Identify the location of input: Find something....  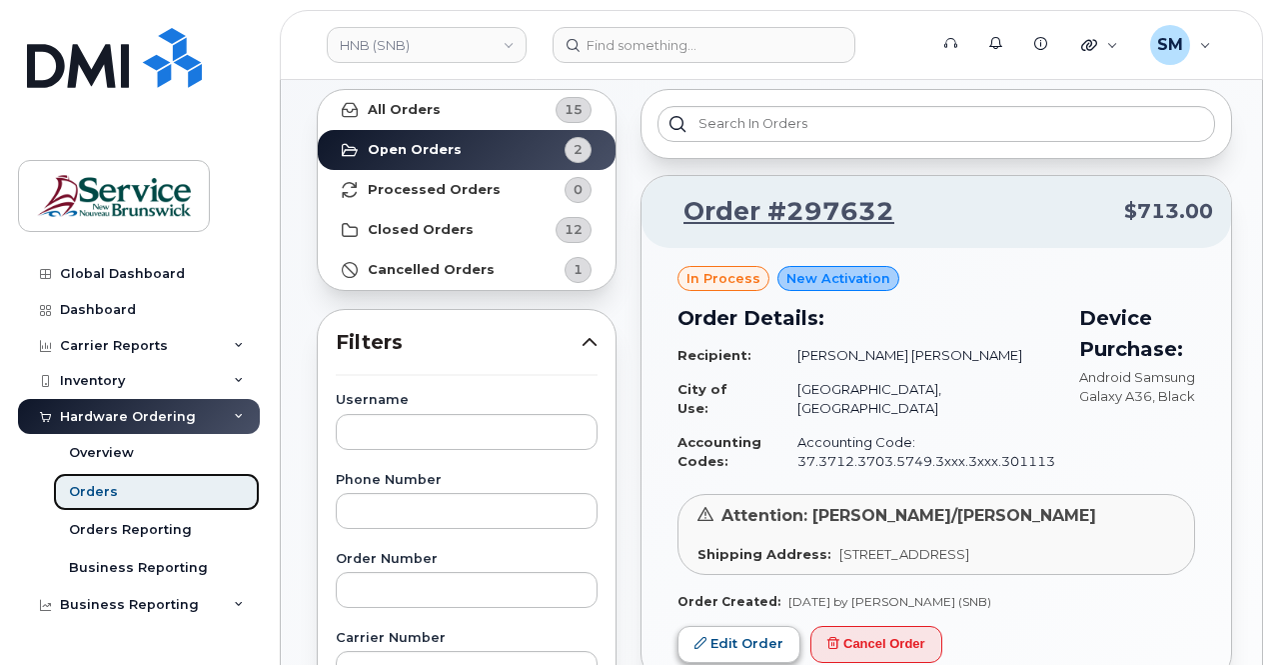
(704, 45).